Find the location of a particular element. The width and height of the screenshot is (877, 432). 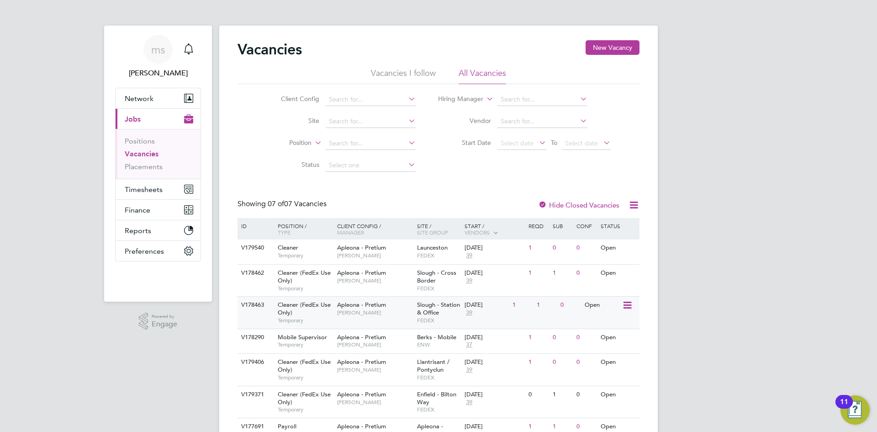

label: Hide Closed Vacancies is located at coordinates (579, 205).